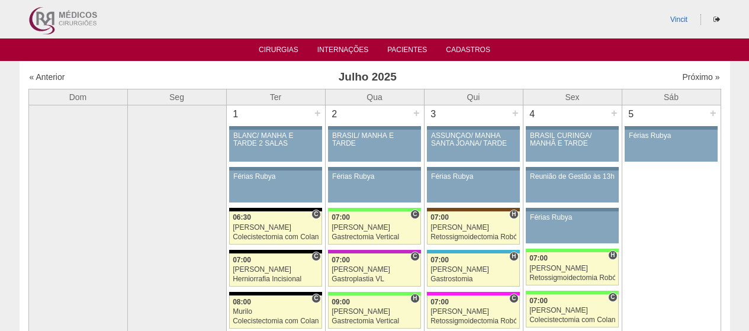  I want to click on th: Dom, so click(78, 96).